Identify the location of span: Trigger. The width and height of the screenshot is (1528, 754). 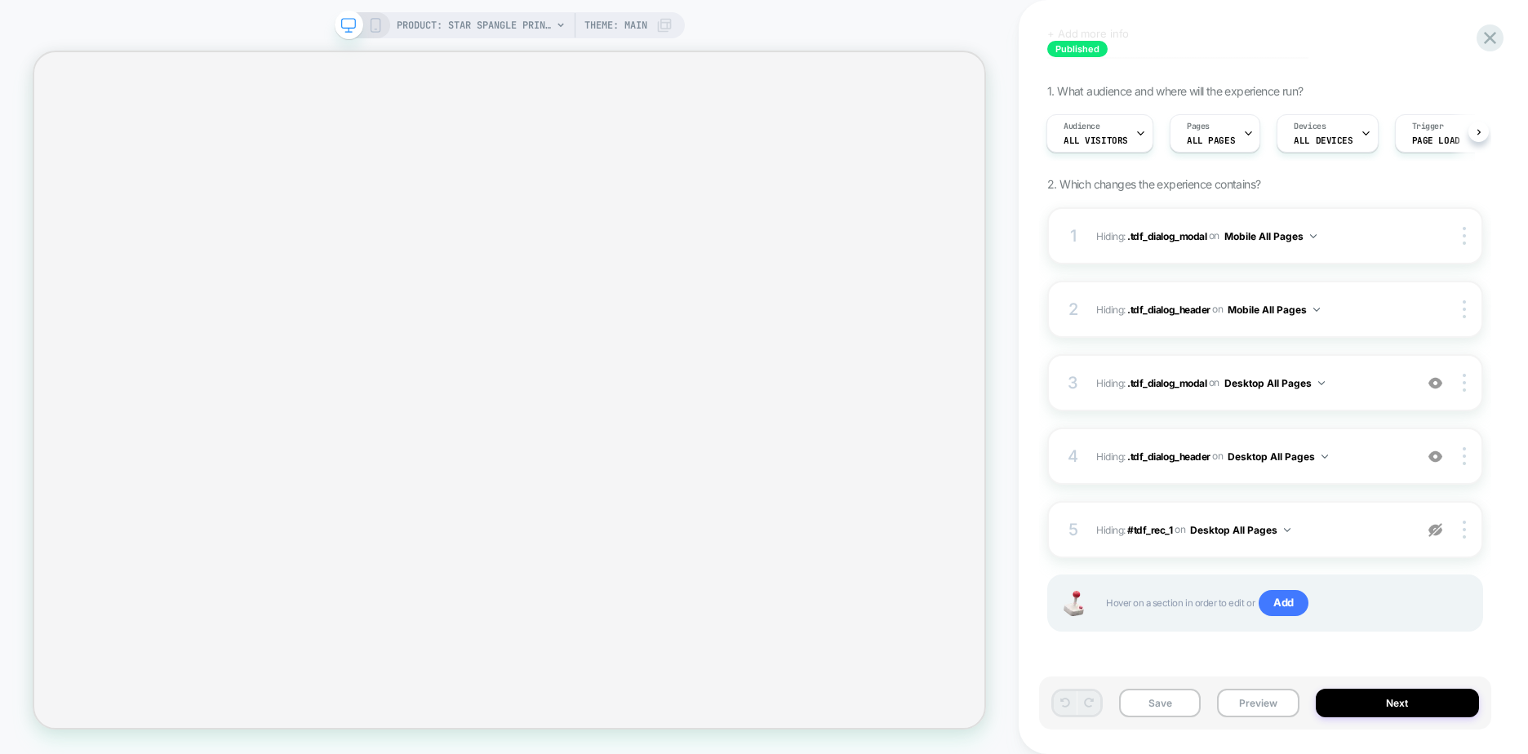
(1428, 127).